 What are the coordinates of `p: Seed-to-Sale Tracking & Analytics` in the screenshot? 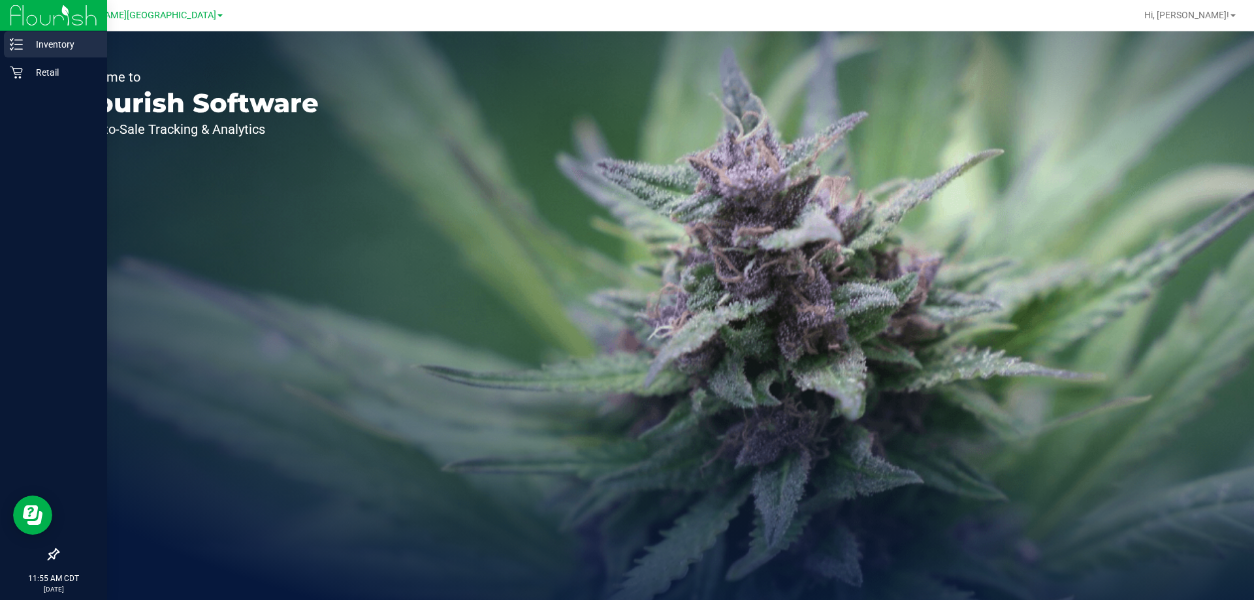 It's located at (195, 129).